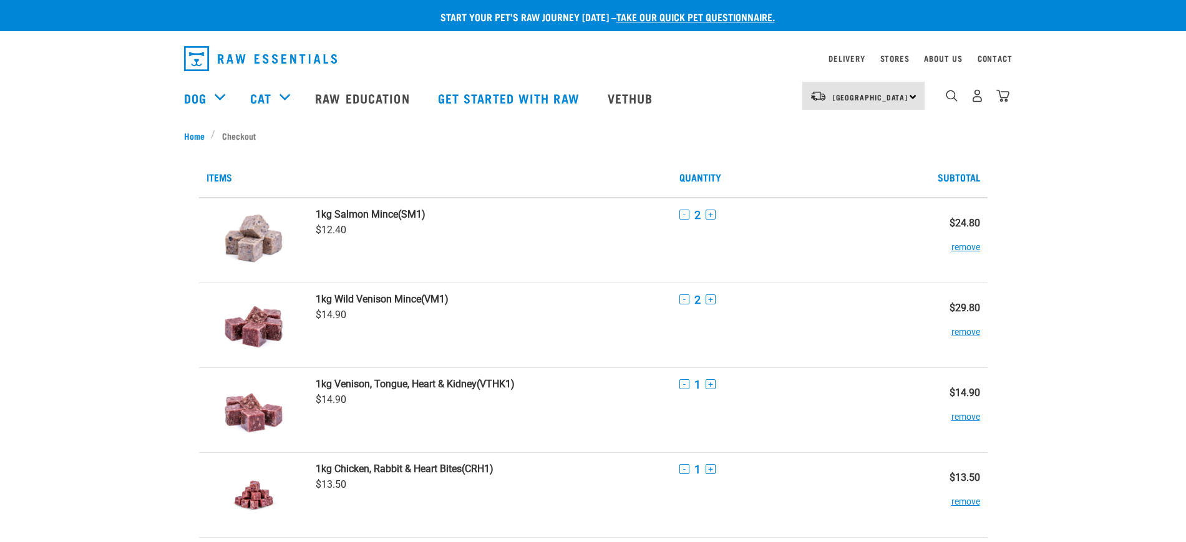 Image resolution: width=1186 pixels, height=542 pixels. What do you see at coordinates (948, 410) in the screenshot?
I see `td: $14.90` at bounding box center [948, 410].